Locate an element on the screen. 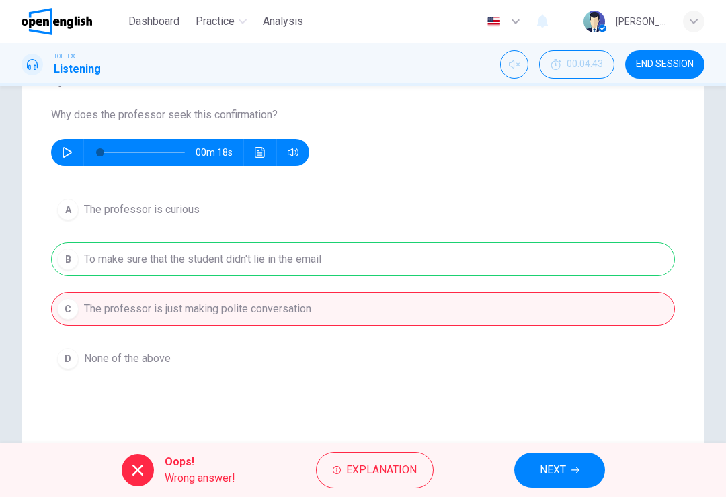 The width and height of the screenshot is (726, 497). span: Wrong answer! is located at coordinates (200, 479).